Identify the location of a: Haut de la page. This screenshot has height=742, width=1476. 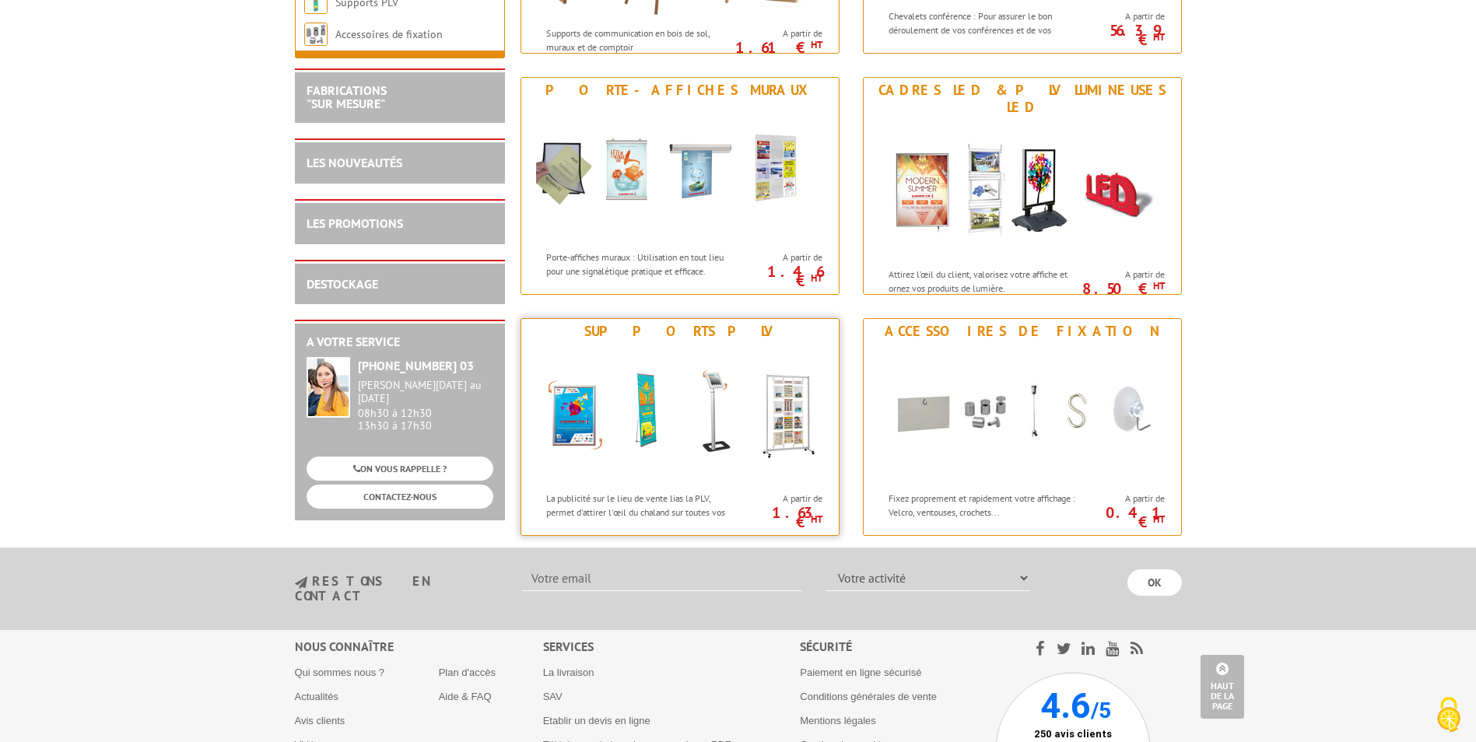
(1222, 687).